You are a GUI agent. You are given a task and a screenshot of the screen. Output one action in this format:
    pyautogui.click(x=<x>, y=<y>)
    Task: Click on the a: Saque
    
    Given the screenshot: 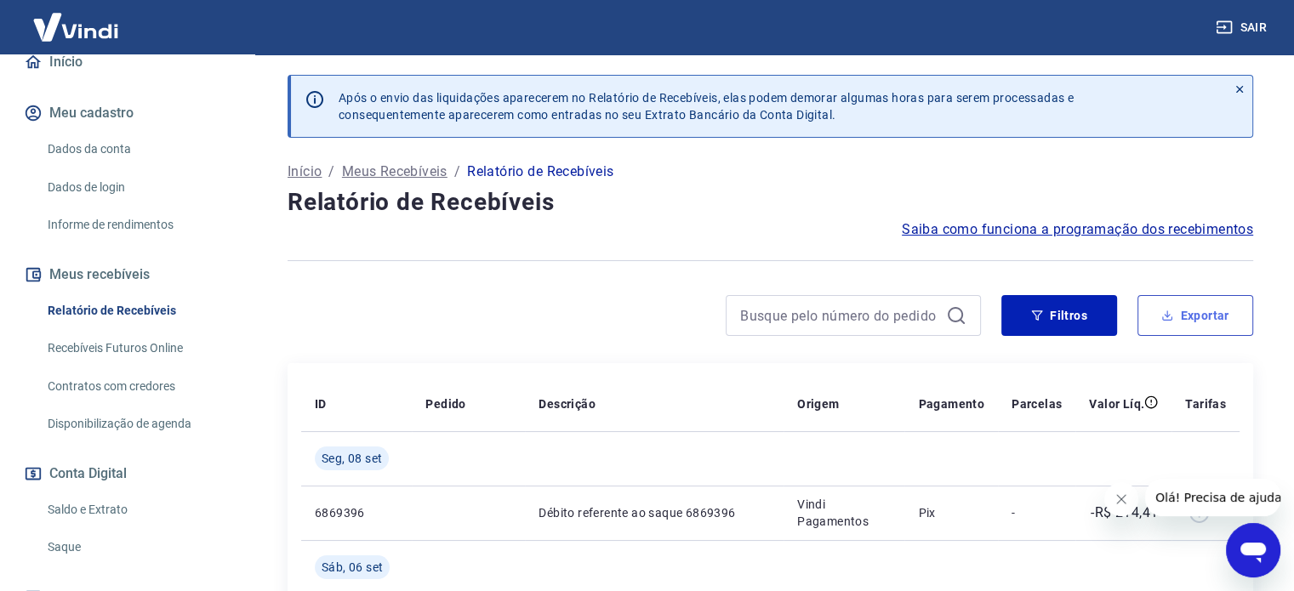 What is the action you would take?
    pyautogui.click(x=137, y=547)
    